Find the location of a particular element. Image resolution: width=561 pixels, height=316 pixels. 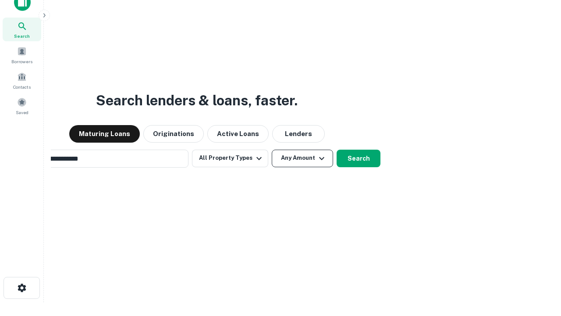

div: Contacts is located at coordinates (22, 80).